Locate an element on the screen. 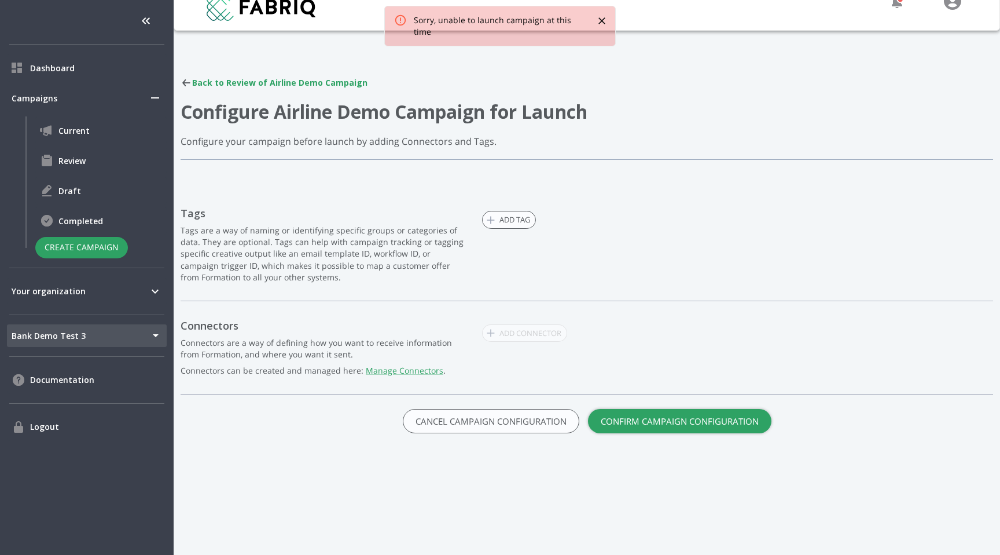 This screenshot has width=1000, height=555. div: Draft is located at coordinates (101, 190).